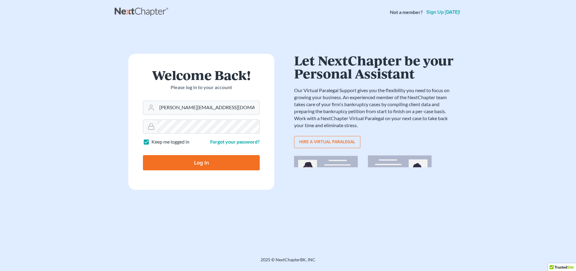 This screenshot has height=271, width=576. Describe the element at coordinates (288, 262) in the screenshot. I see `div: 2025 © NextChapterBK, INC` at that location.